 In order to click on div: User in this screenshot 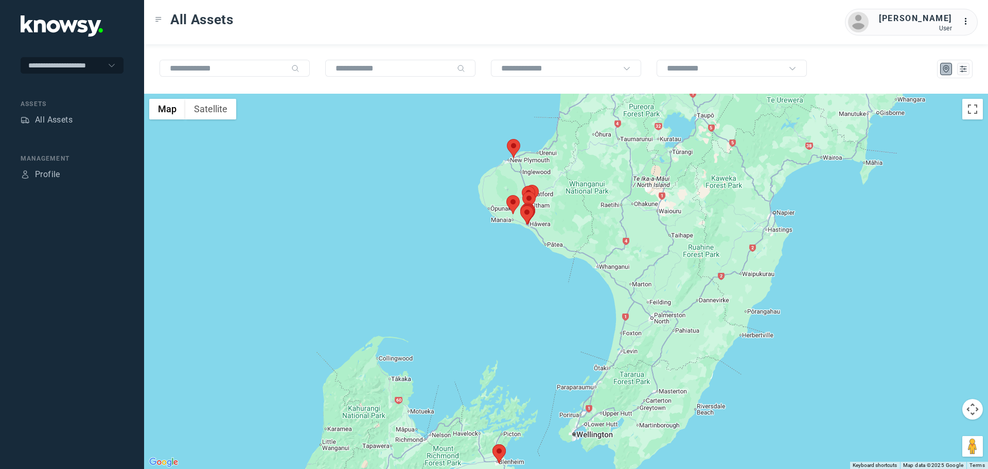, I will do `click(915, 28)`.